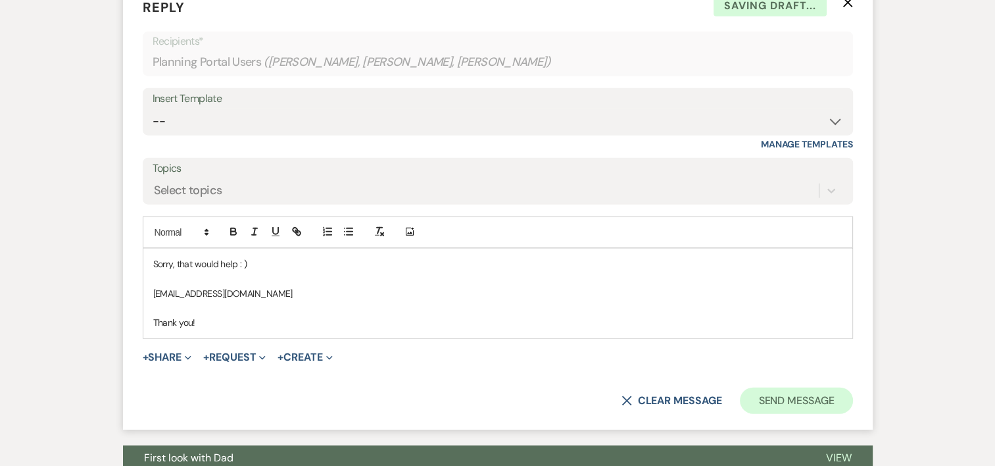 Image resolution: width=995 pixels, height=466 pixels. What do you see at coordinates (498, 168) in the screenshot?
I see `label: Topics` at bounding box center [498, 168].